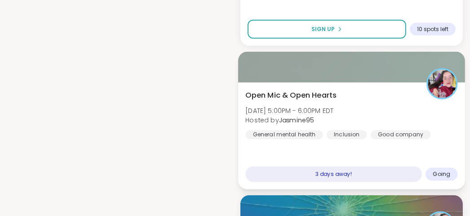  Describe the element at coordinates (289, 119) in the screenshot. I see `span: Hosted by` at that location.